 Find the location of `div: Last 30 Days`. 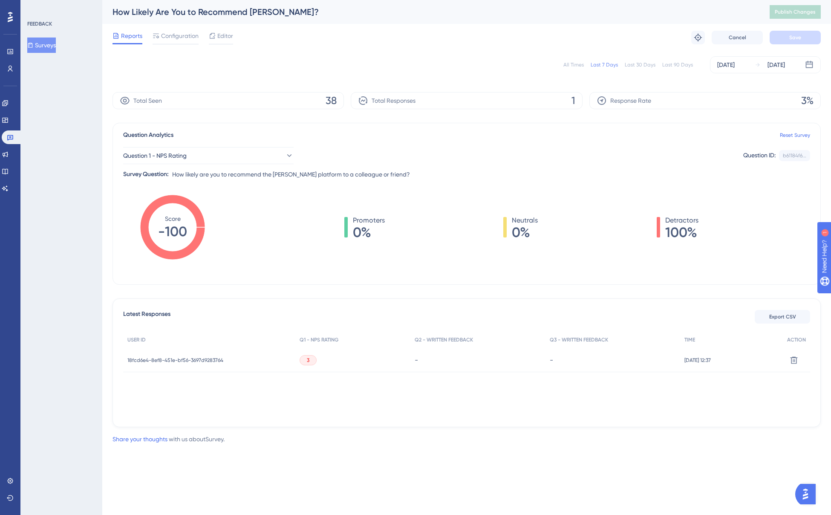

div: Last 30 Days is located at coordinates (640, 65).